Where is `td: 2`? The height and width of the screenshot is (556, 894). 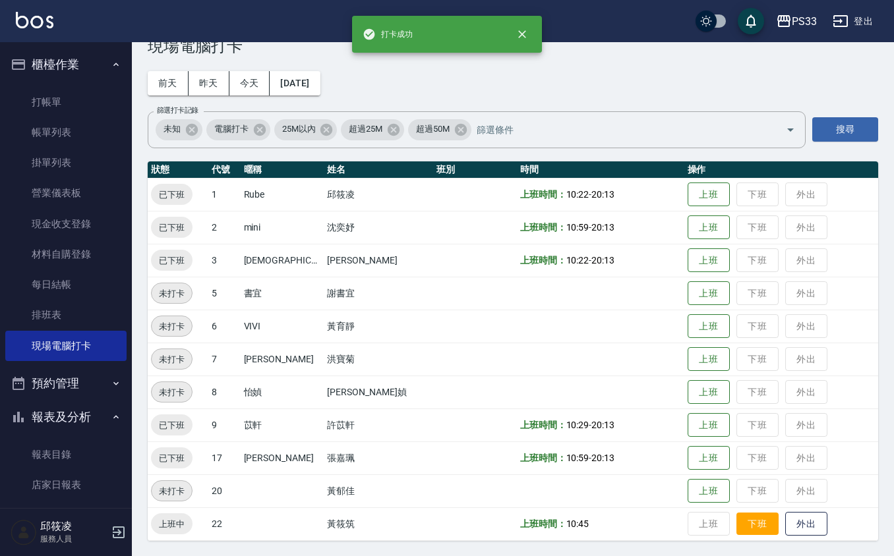 td: 2 is located at coordinates (224, 227).